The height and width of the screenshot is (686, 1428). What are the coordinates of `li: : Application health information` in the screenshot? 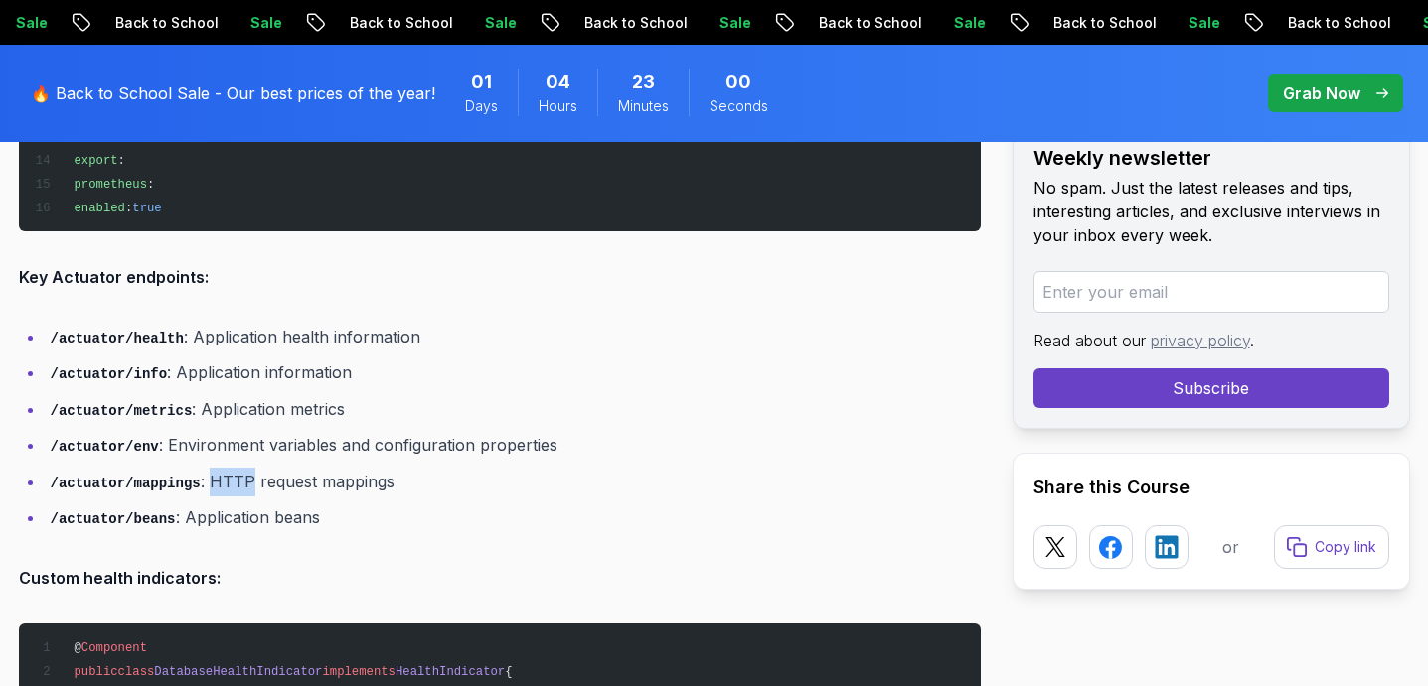 It's located at (513, 337).